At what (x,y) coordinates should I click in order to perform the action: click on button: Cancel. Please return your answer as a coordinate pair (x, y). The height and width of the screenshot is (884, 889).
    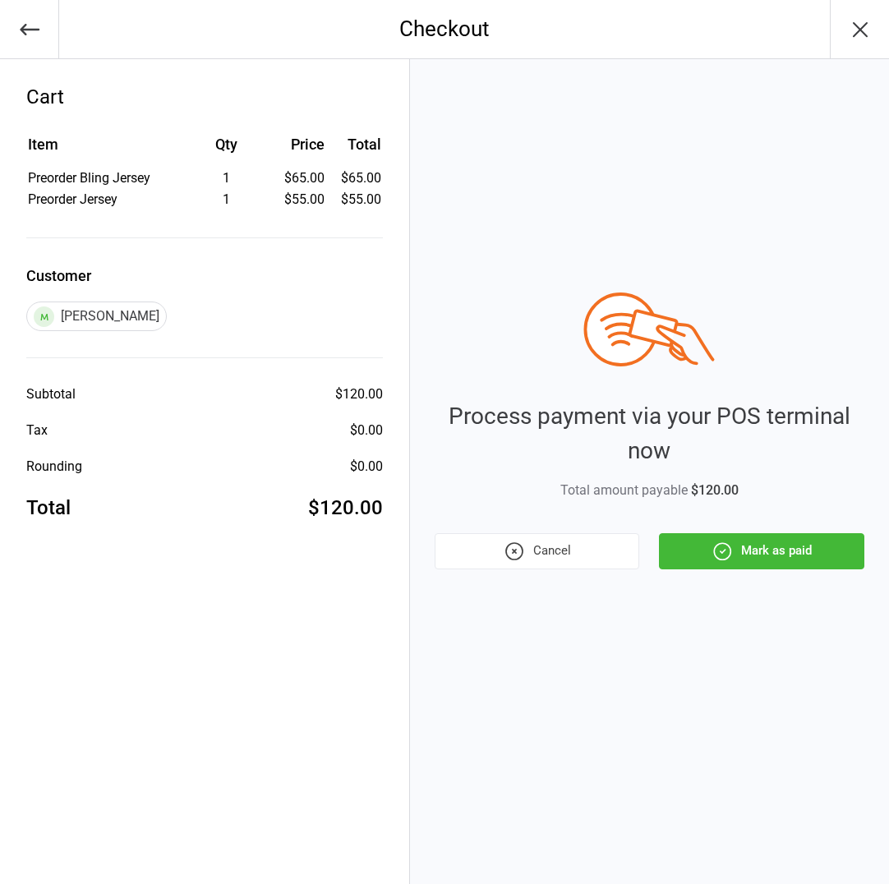
    Looking at the image, I should click on (537, 551).